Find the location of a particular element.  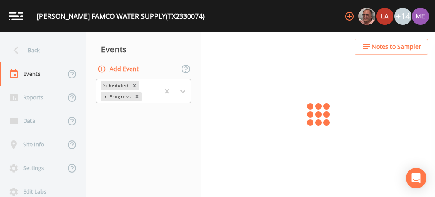

div: Lauren Saenz is located at coordinates (385, 16).